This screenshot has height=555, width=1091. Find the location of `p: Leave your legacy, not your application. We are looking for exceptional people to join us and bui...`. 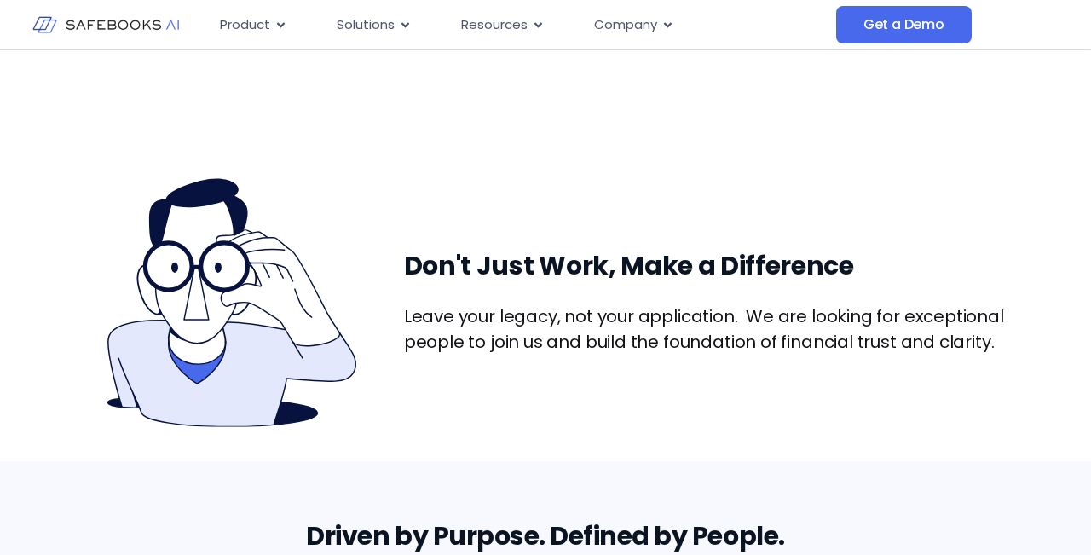

p: Leave your legacy, not your application. We are looking for exceptional people to join us and bui... is located at coordinates (717, 329).